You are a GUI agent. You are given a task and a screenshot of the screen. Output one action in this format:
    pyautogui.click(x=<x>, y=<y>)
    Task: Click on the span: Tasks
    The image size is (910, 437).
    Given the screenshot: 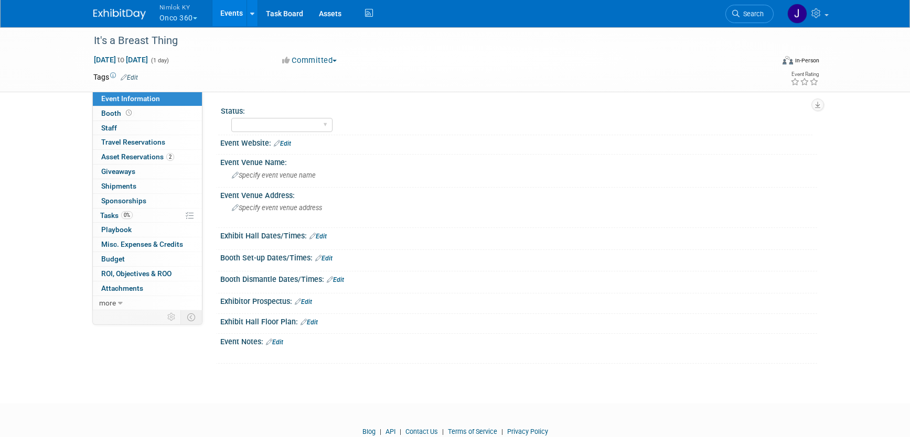 What is the action you would take?
    pyautogui.click(x=116, y=216)
    